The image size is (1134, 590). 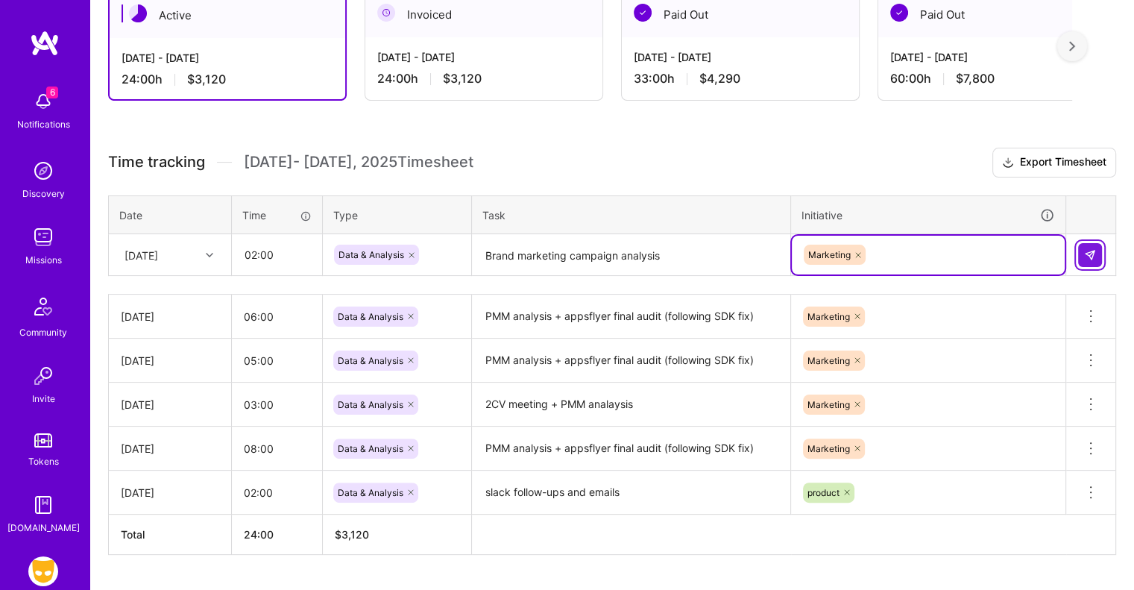 I want to click on th: Total, so click(x=170, y=535).